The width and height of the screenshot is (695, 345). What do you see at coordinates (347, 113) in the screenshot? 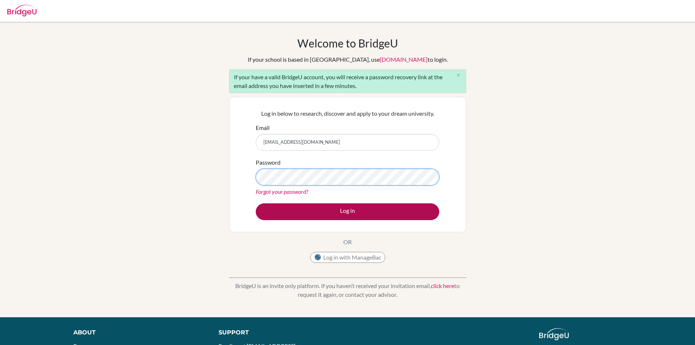
I see `p: Log in below to research, discover and apply to your dream university.` at bounding box center [347, 113].